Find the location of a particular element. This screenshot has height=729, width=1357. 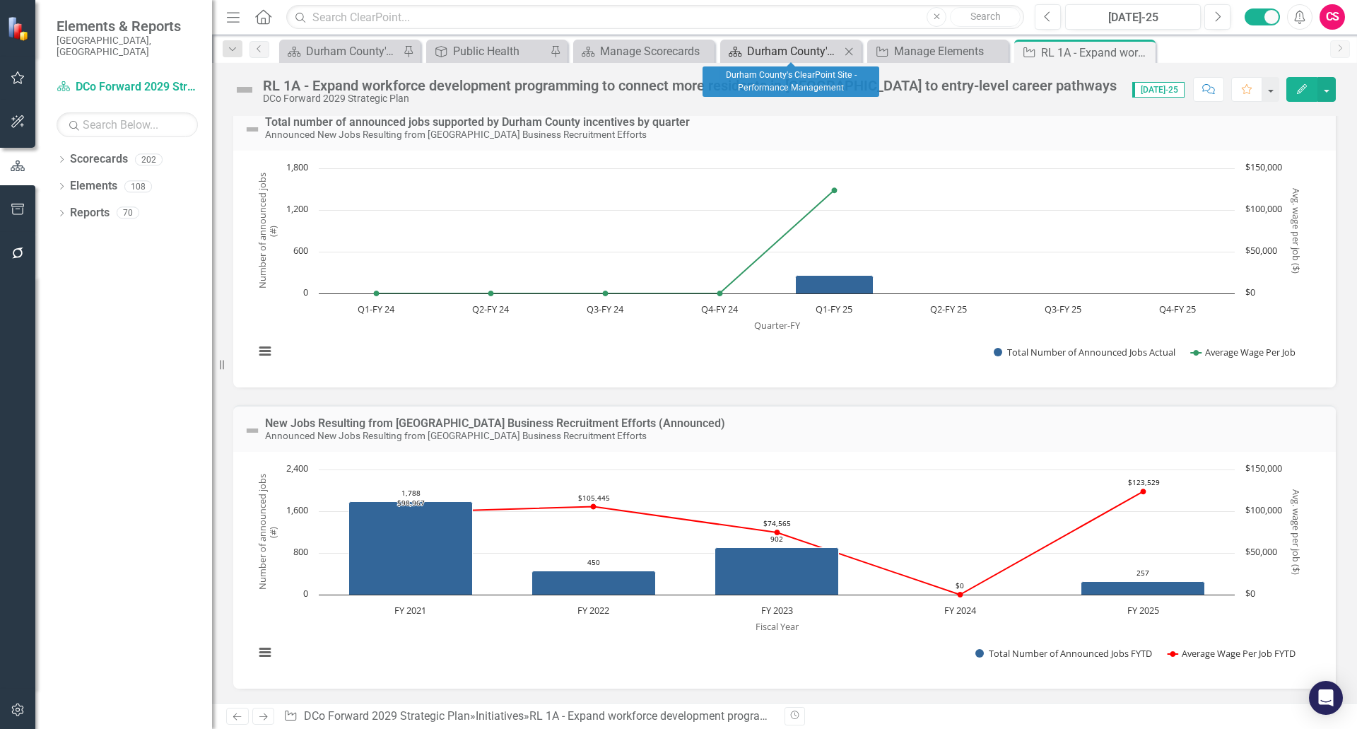

div: DCo Forward 2029 Strategic Plan is located at coordinates (690, 98).